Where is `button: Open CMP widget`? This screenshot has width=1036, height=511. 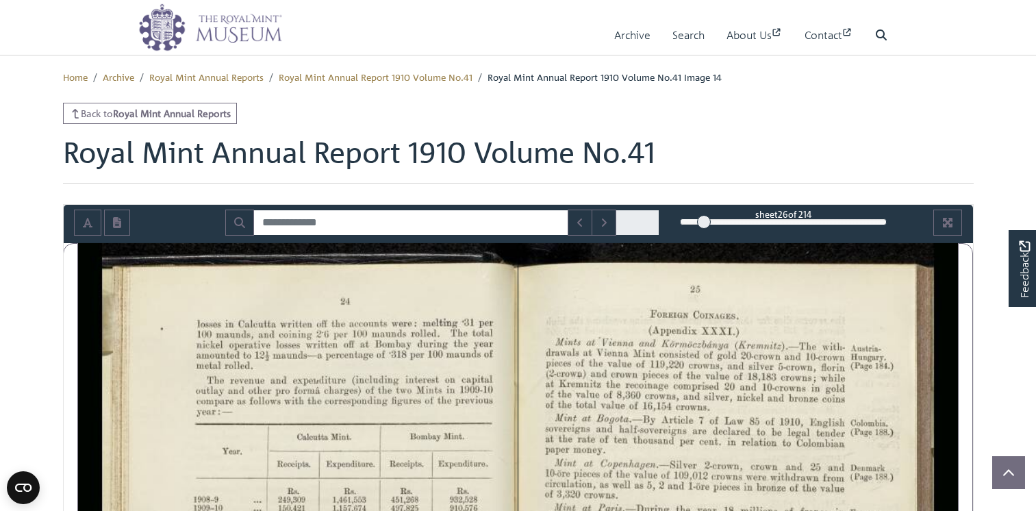 button: Open CMP widget is located at coordinates (23, 488).